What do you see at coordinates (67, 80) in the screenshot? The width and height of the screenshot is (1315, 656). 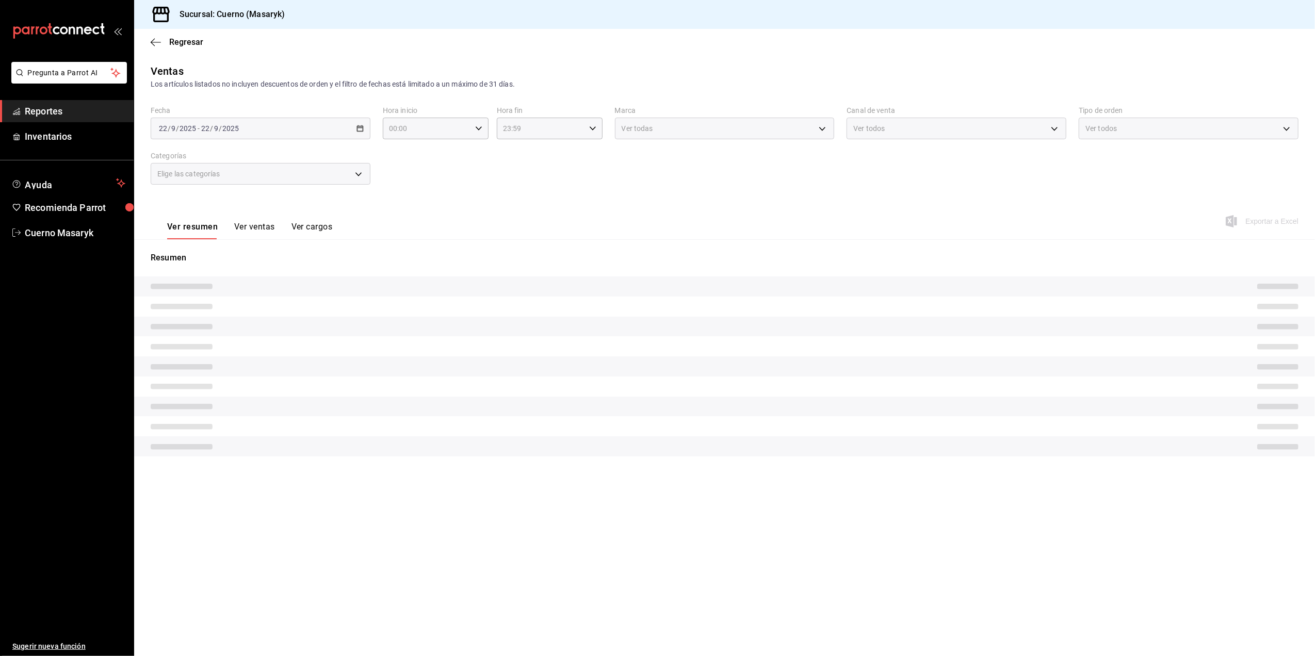 I see `a: Pregunta a Parrot AI` at bounding box center [67, 80].